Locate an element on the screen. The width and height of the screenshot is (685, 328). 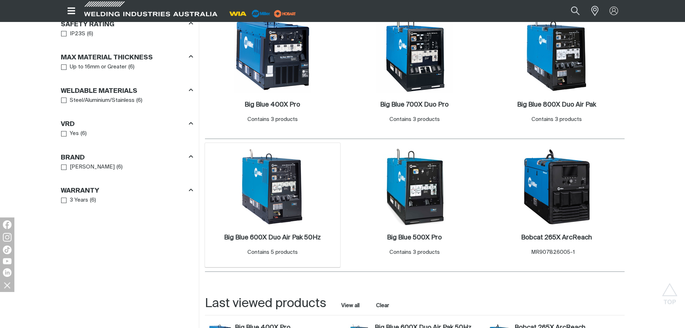
h2: Big Blue 500X Pro is located at coordinates (414, 237).